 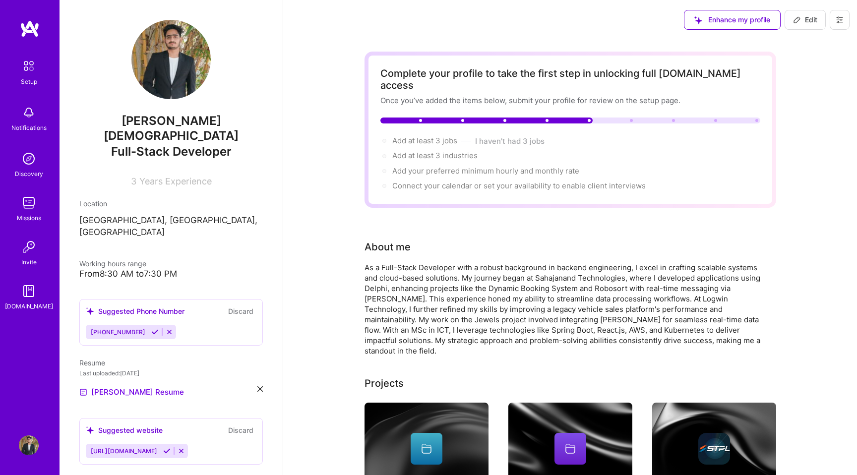 What do you see at coordinates (113, 263) in the screenshot?
I see `span: Working hours range` at bounding box center [113, 263].